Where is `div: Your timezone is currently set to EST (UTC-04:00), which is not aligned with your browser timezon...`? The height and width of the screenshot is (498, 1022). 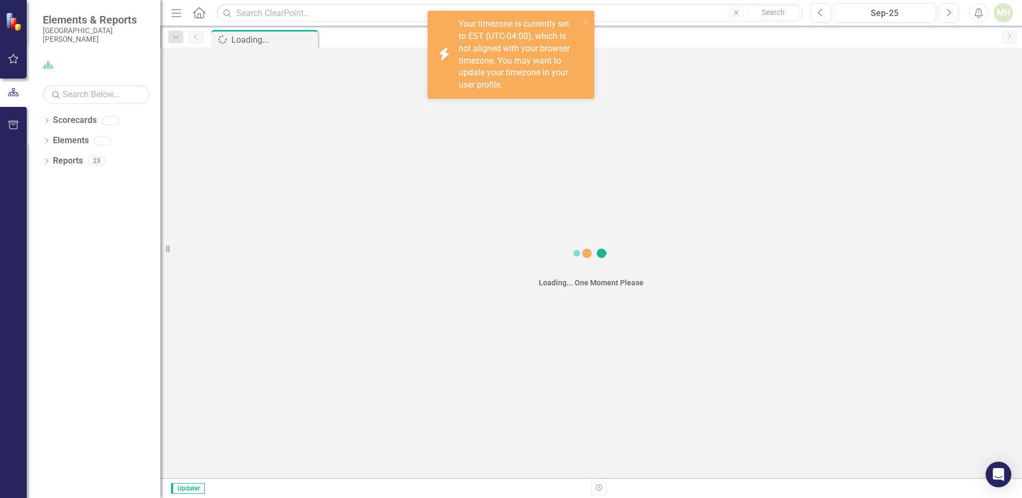
div: Your timezone is currently set to EST (UTC-04:00), which is not aligned with your browser timezon... is located at coordinates (519, 55).